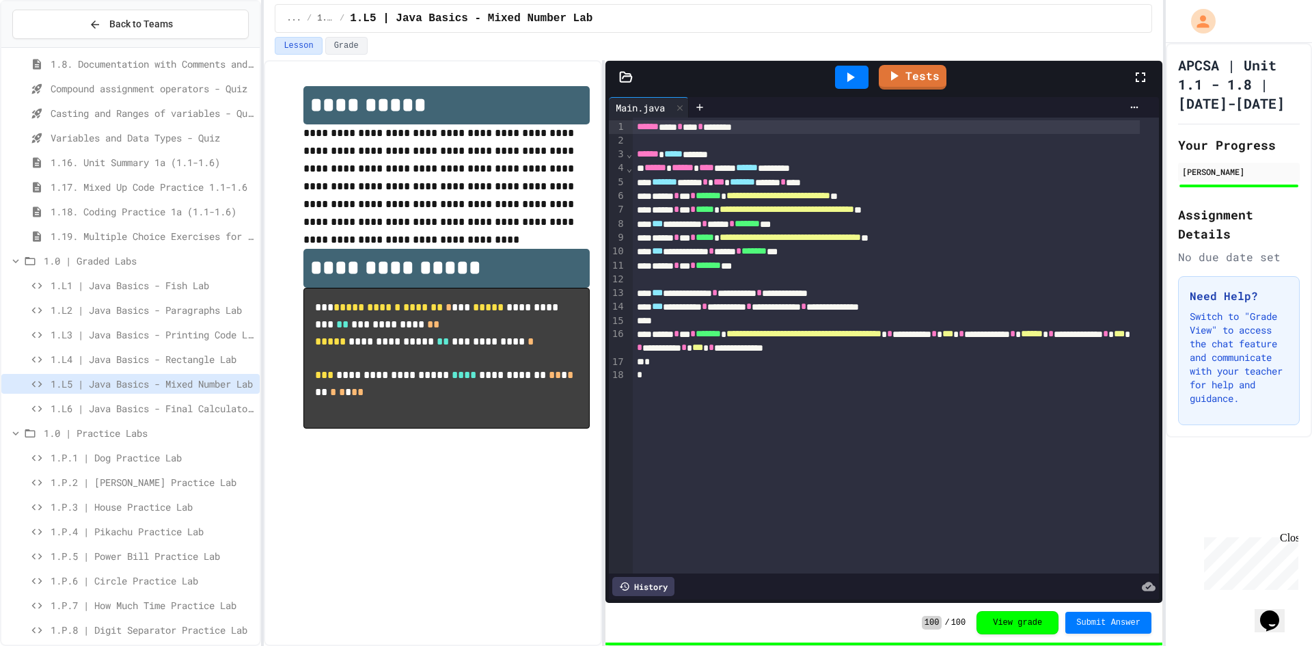 This screenshot has height=646, width=1312. Describe the element at coordinates (131, 24) in the screenshot. I see `button: Back to Teams` at that location.